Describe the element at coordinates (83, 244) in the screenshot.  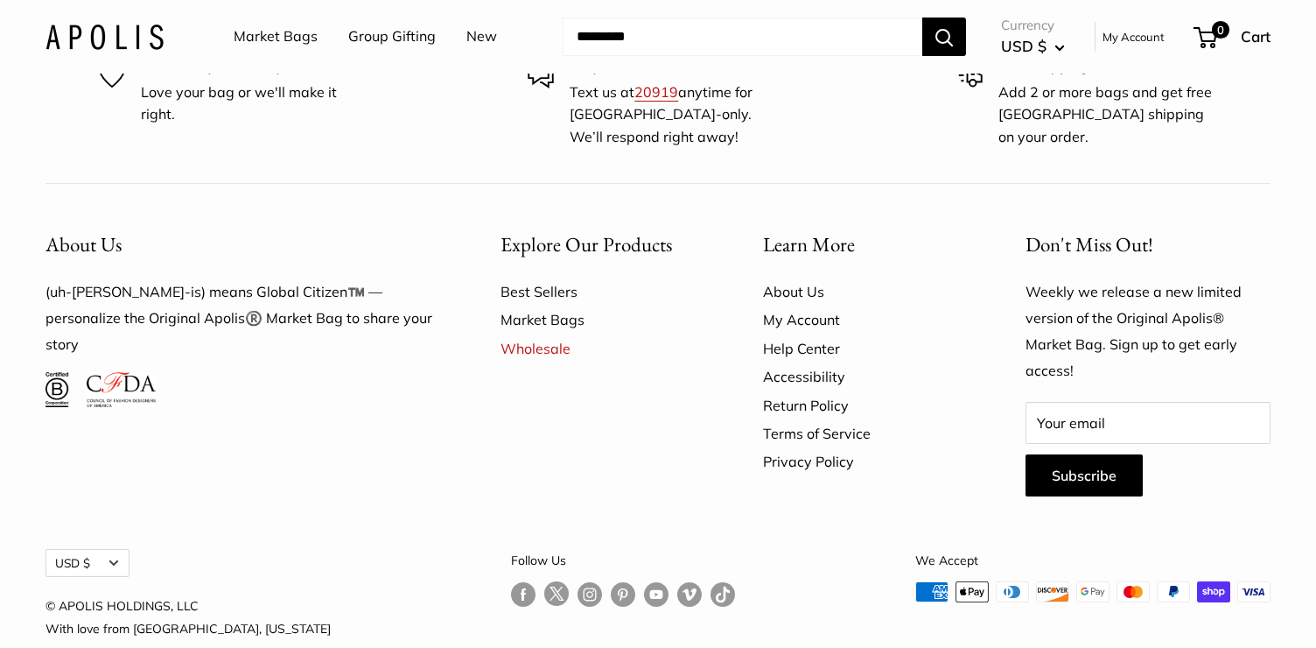
I see `span: About Us` at that location.